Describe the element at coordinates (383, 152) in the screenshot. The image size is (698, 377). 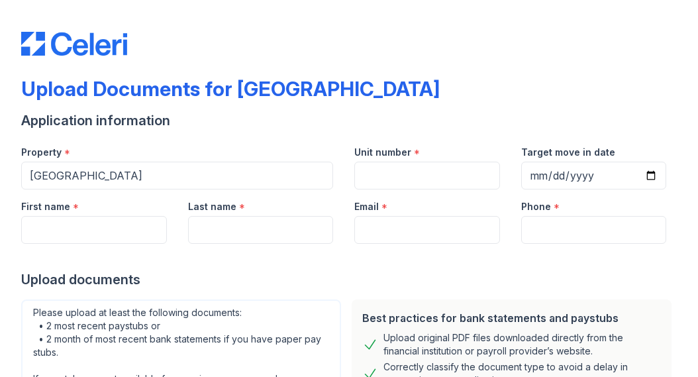
I see `label: Unit number` at that location.